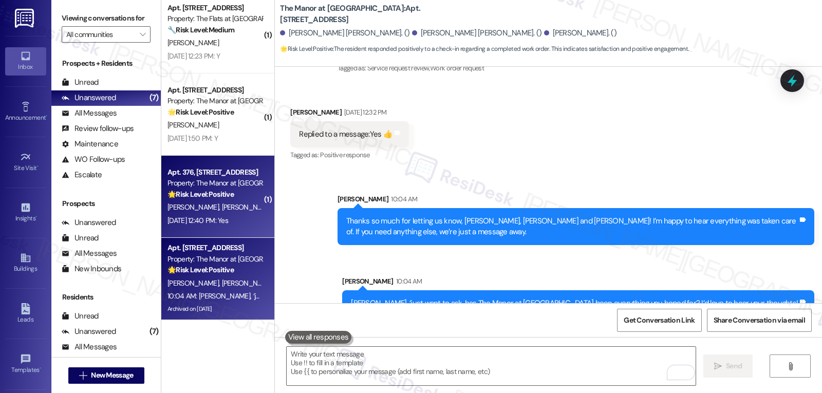  What do you see at coordinates (90, 144) in the screenshot?
I see `div: Maintenance` at bounding box center [90, 144].